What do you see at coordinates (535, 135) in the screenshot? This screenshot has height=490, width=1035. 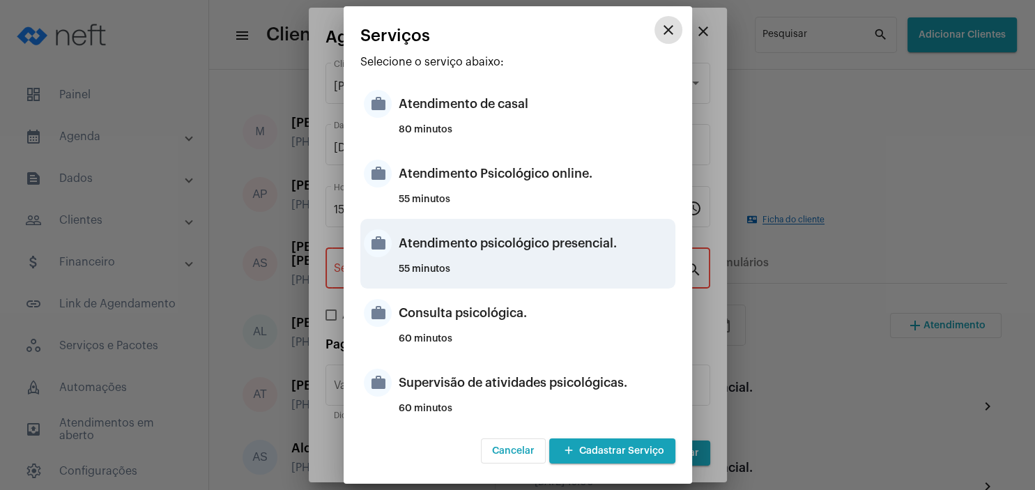 I see `div: 80 minutos` at bounding box center [535, 135].